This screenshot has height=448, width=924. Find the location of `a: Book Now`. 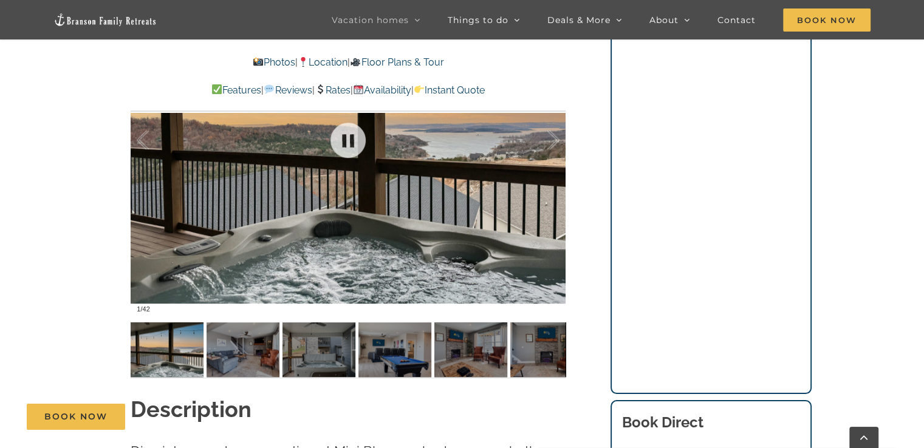

a: Book Now is located at coordinates (76, 417).